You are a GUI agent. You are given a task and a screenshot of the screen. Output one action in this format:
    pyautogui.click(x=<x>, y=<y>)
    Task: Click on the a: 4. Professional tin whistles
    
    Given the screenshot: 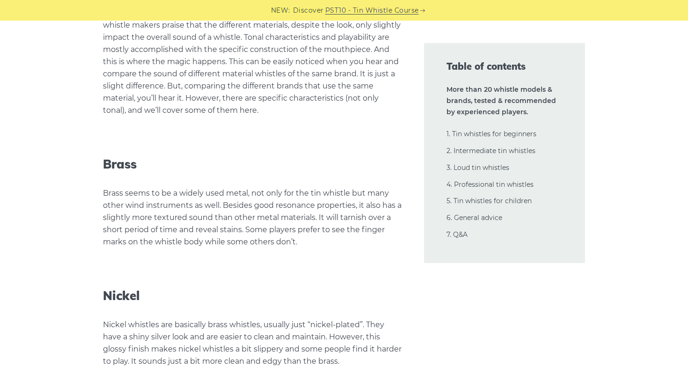 What is the action you would take?
    pyautogui.click(x=490, y=184)
    